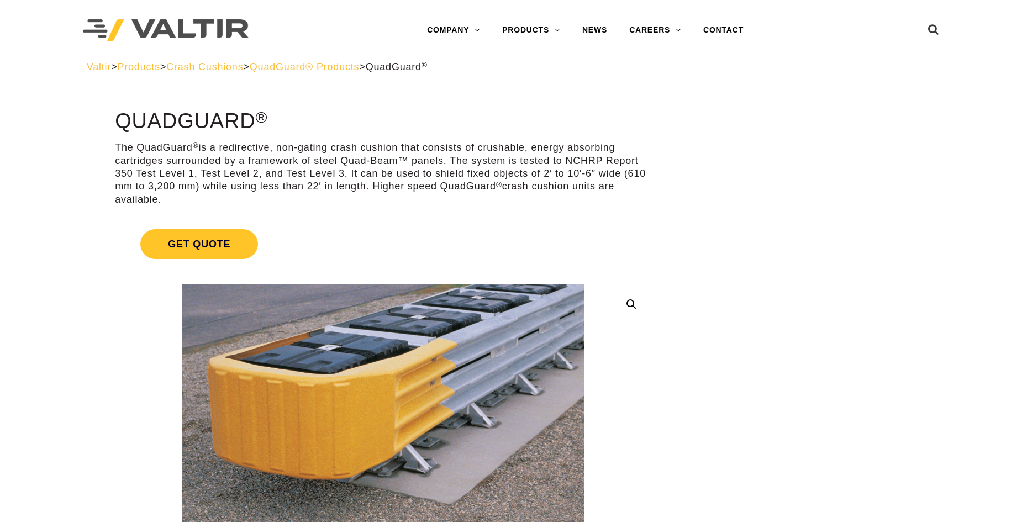 This screenshot has height=528, width=1022. Describe the element at coordinates (204, 67) in the screenshot. I see `span: Crash Cushions` at that location.